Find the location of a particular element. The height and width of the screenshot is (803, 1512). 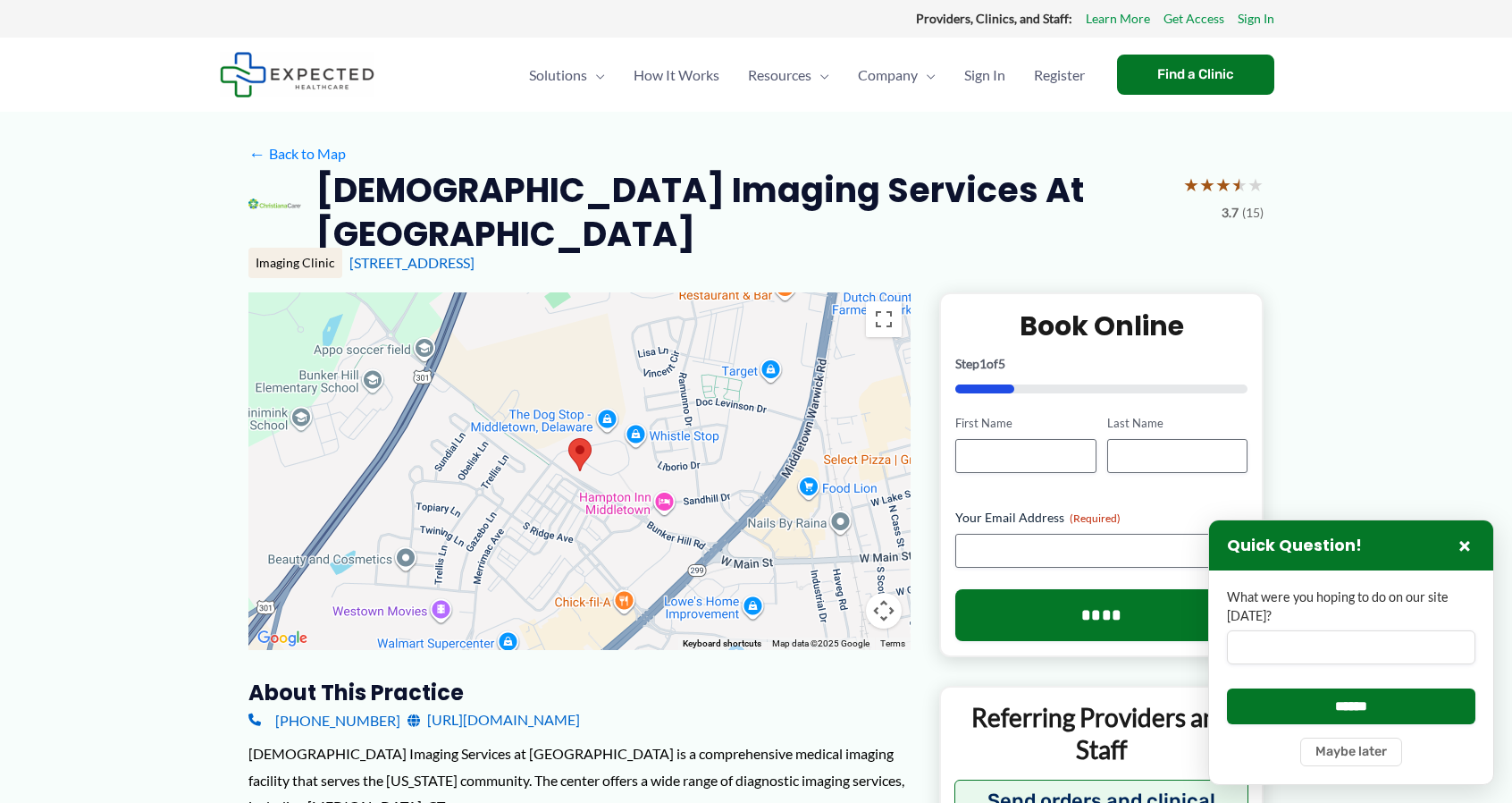

a: Learn More is located at coordinates (1119, 19).